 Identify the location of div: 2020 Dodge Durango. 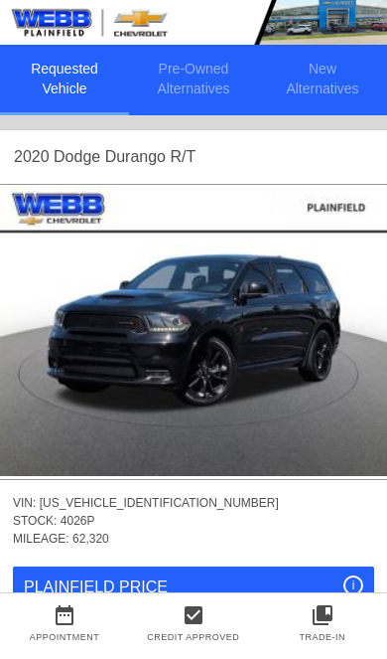
(89, 157).